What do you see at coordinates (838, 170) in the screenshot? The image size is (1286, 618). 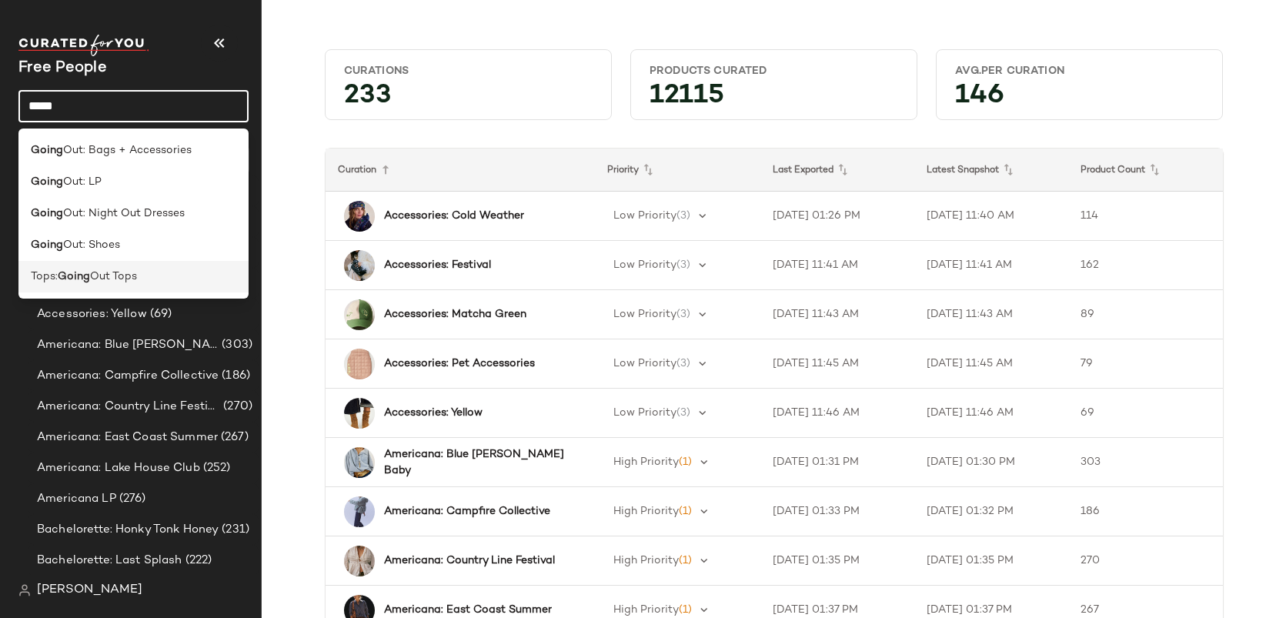 I see `th: Last Exported` at bounding box center [838, 170].